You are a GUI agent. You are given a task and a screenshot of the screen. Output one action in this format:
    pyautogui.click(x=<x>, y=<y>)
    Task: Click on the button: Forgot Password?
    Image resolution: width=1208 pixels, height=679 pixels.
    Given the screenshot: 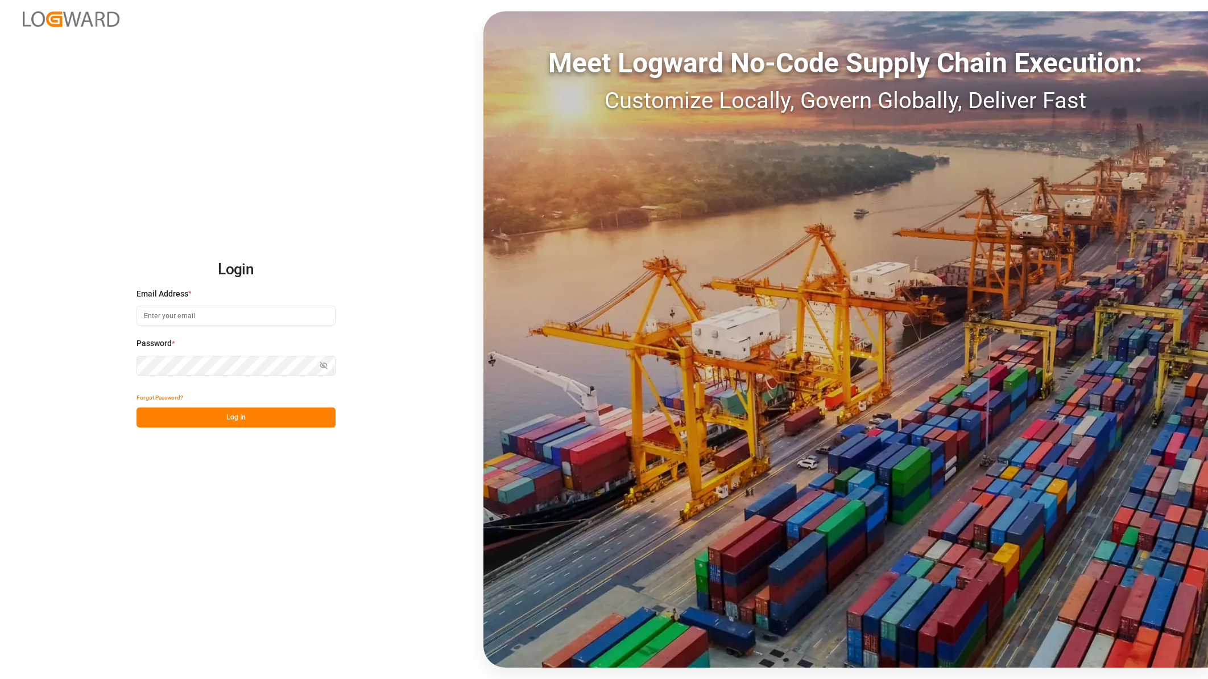 What is the action you would take?
    pyautogui.click(x=160, y=397)
    